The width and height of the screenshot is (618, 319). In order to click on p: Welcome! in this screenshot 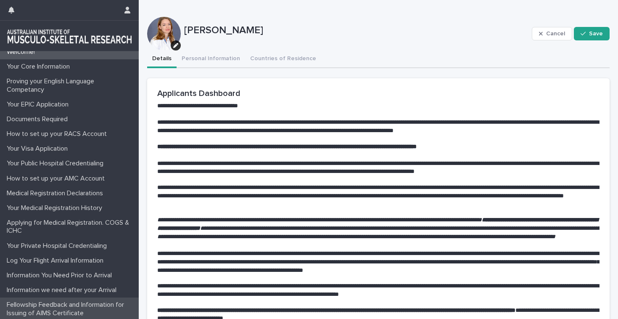, I will do `click(22, 52)`.